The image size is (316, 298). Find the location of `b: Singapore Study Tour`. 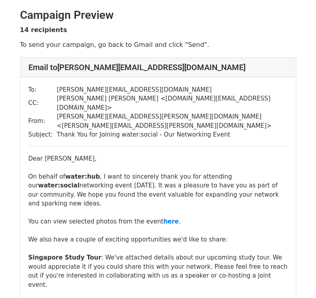

b: Singapore Study Tour is located at coordinates (65, 258).